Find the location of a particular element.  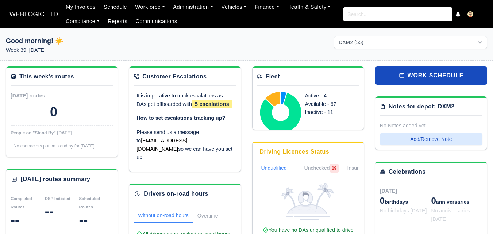

div: Customer Escalations is located at coordinates (175, 77).